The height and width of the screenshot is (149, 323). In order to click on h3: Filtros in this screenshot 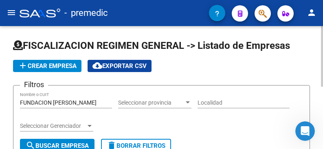, I will do `click(34, 85)`.